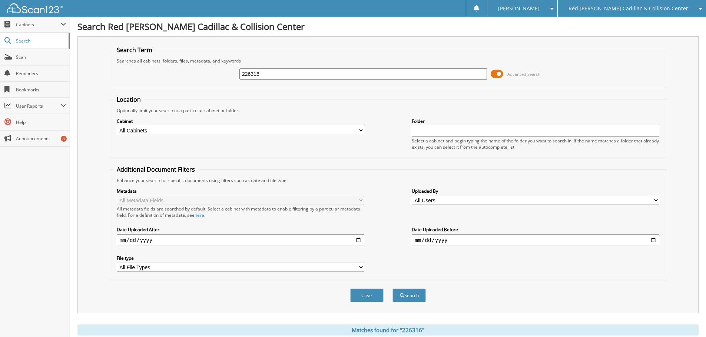  Describe the element at coordinates (240, 258) in the screenshot. I see `label: File type` at that location.